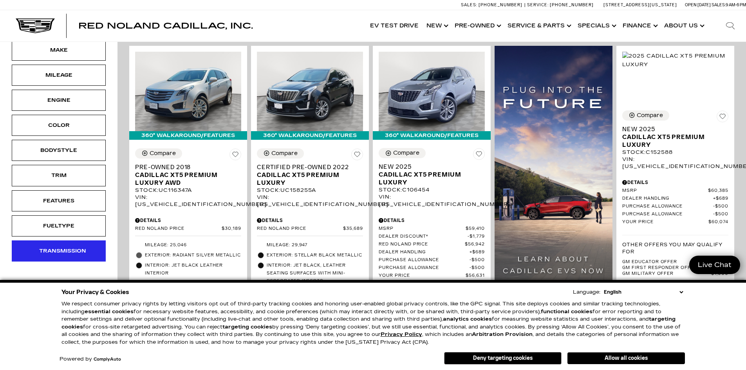 The width and height of the screenshot is (746, 370). I want to click on a: Red Noland Price $56,942, so click(431, 244).